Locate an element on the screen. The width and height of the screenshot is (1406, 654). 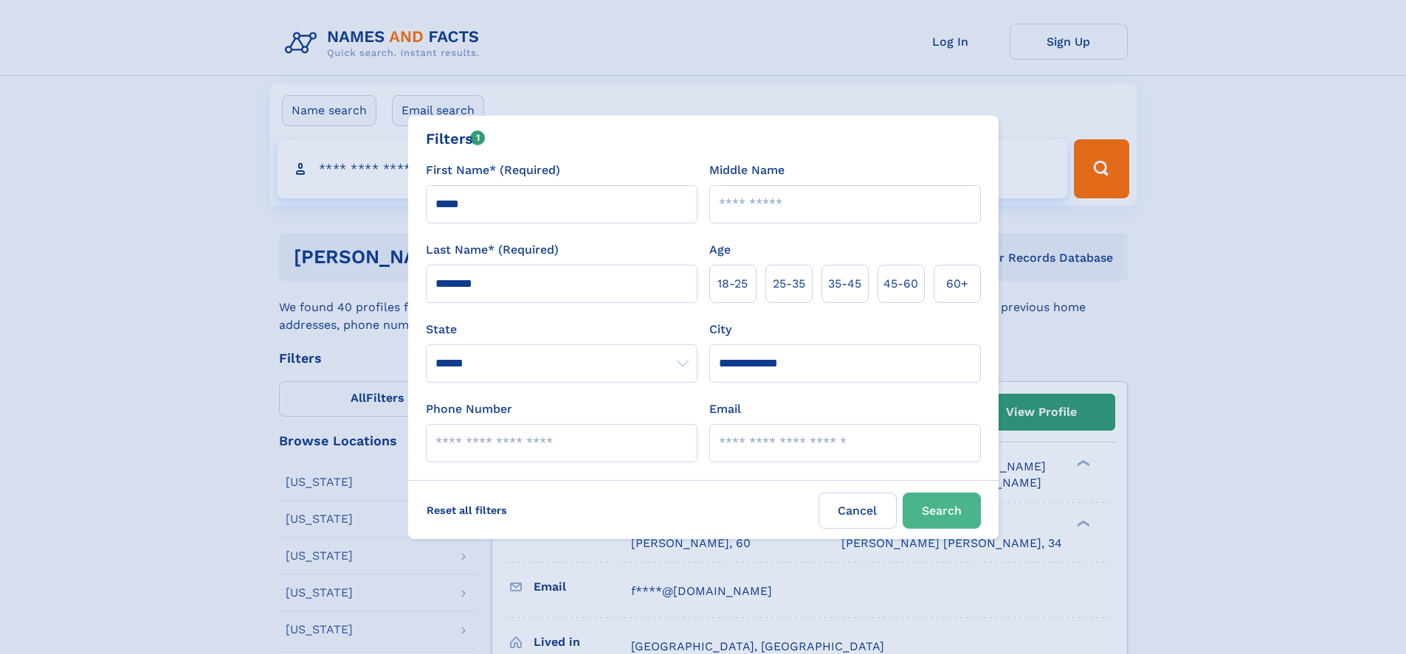
span: 18‑25 is located at coordinates (732, 284).